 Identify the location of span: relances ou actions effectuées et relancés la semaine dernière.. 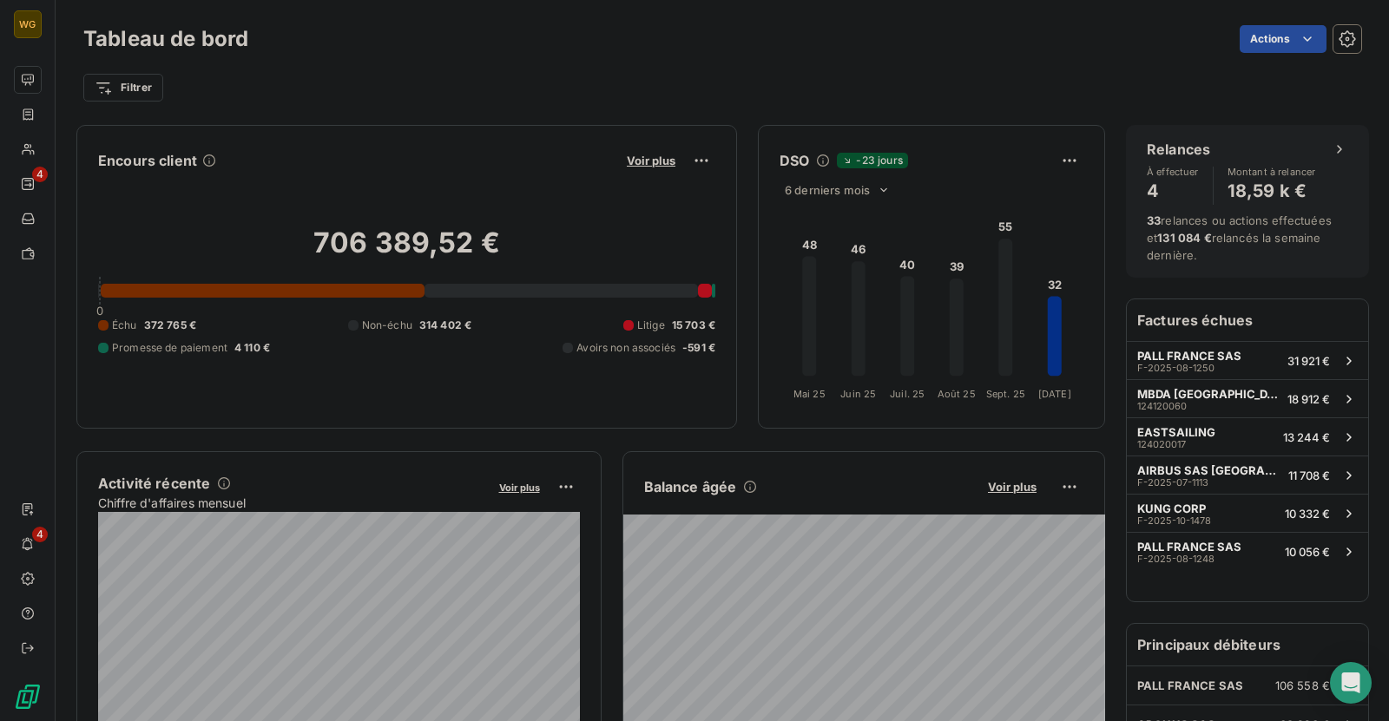
(1239, 238).